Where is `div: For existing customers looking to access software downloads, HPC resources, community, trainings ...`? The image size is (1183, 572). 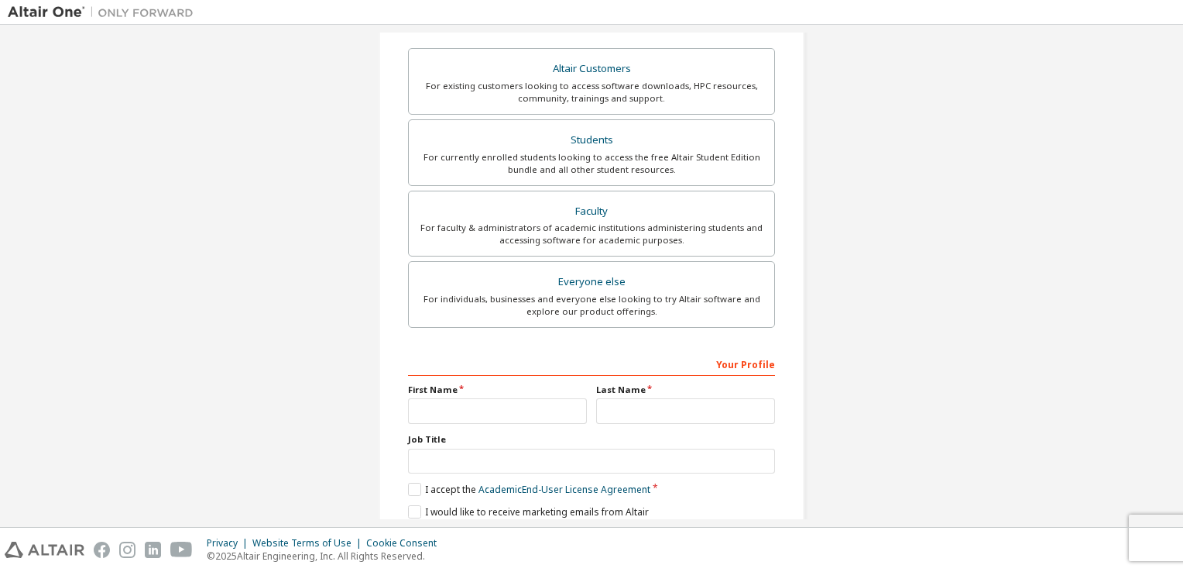 div: For existing customers looking to access software downloads, HPC resources, community, trainings ... is located at coordinates (592, 92).